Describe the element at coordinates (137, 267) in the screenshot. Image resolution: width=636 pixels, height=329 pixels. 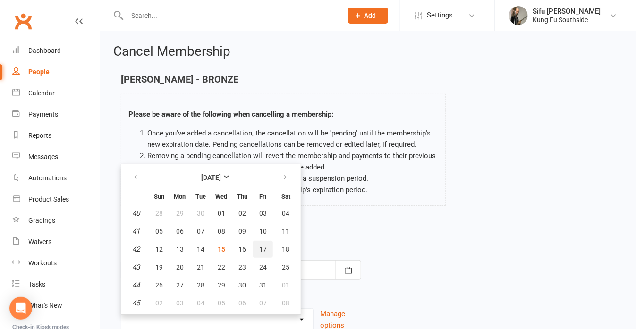
I see `em: 43` at that location.